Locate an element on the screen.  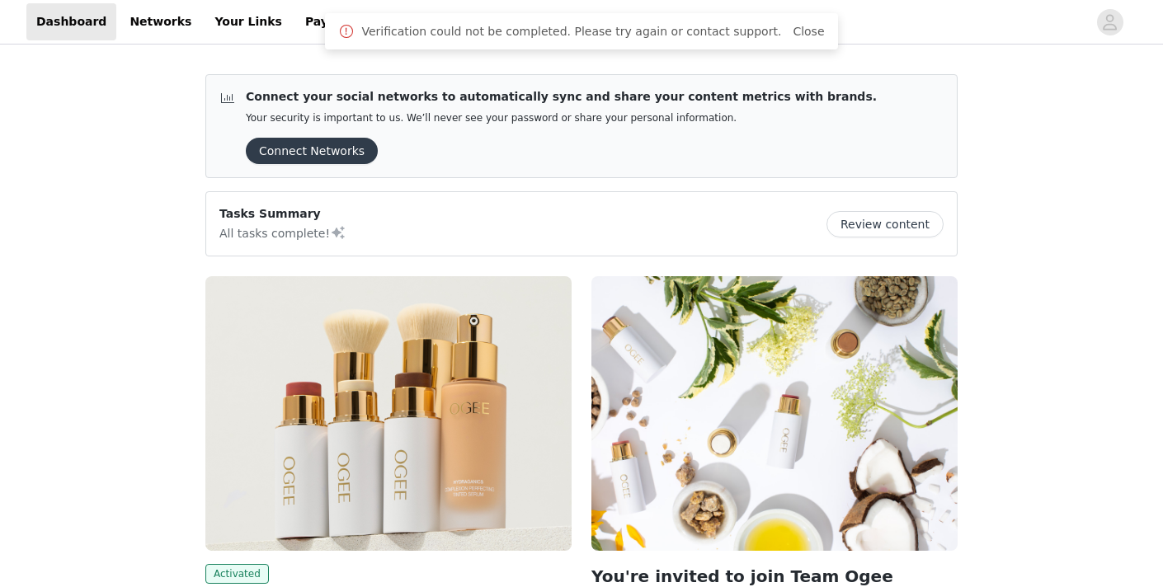
a: Payouts is located at coordinates (331, 21).